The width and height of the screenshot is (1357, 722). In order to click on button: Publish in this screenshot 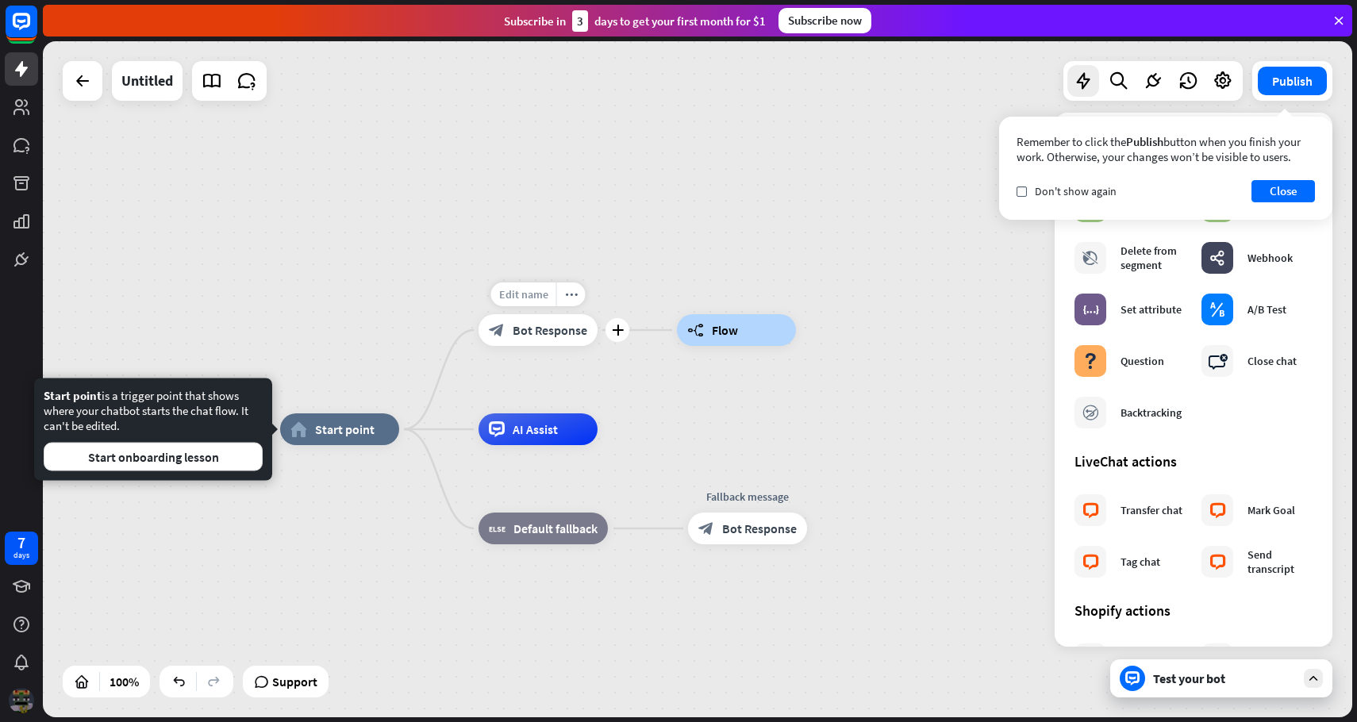, I will do `click(1292, 81)`.